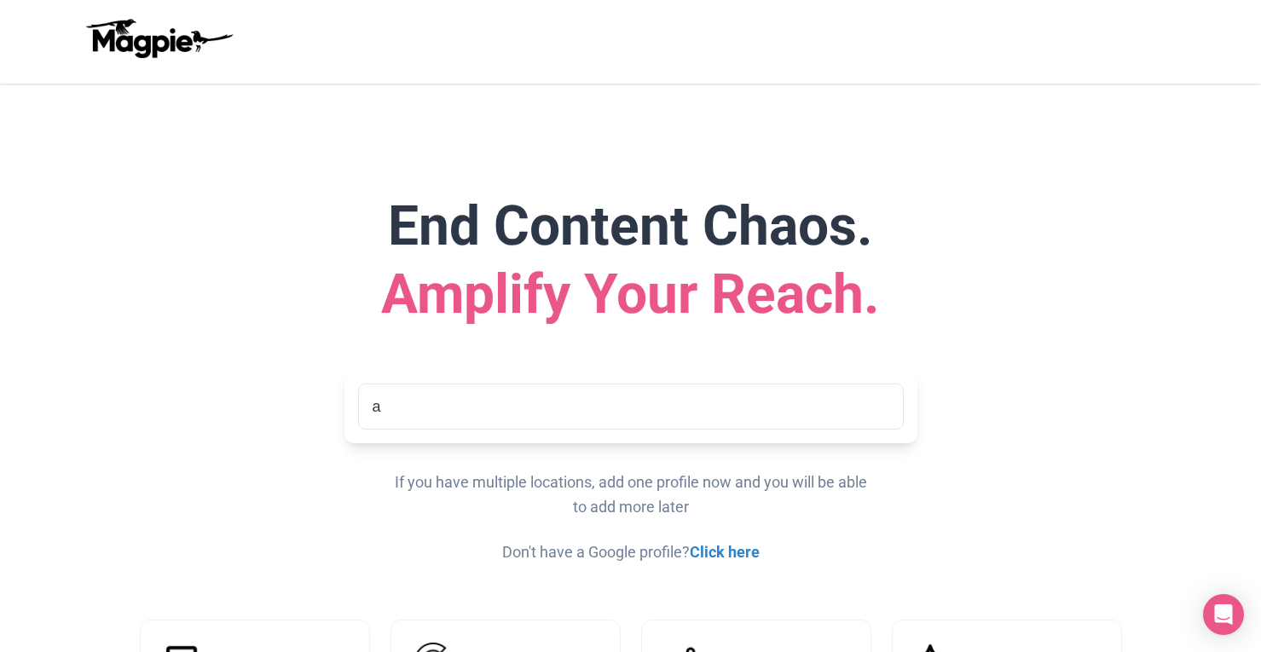 The height and width of the screenshot is (652, 1261). Describe the element at coordinates (1224, 615) in the screenshot. I see `div: Open Intercom Messenger` at that location.